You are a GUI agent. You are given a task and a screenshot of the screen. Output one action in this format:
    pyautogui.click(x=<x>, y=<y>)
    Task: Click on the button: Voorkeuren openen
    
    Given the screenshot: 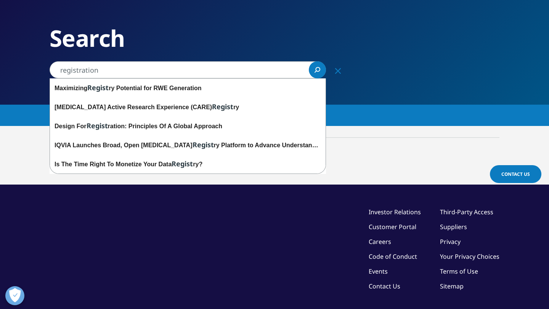 What is the action you would take?
    pyautogui.click(x=15, y=296)
    